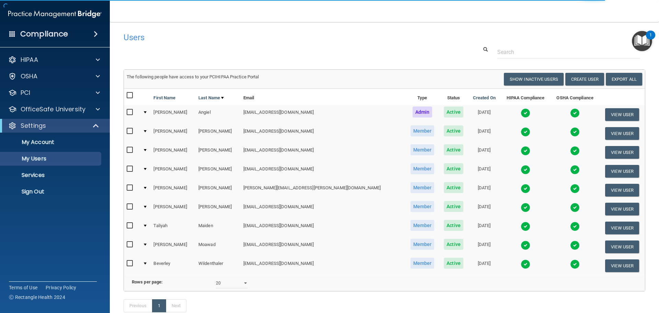 Image resolution: width=659 pixels, height=313 pixels. What do you see at coordinates (173, 227) in the screenshot?
I see `td: Taliyah` at bounding box center [173, 227].